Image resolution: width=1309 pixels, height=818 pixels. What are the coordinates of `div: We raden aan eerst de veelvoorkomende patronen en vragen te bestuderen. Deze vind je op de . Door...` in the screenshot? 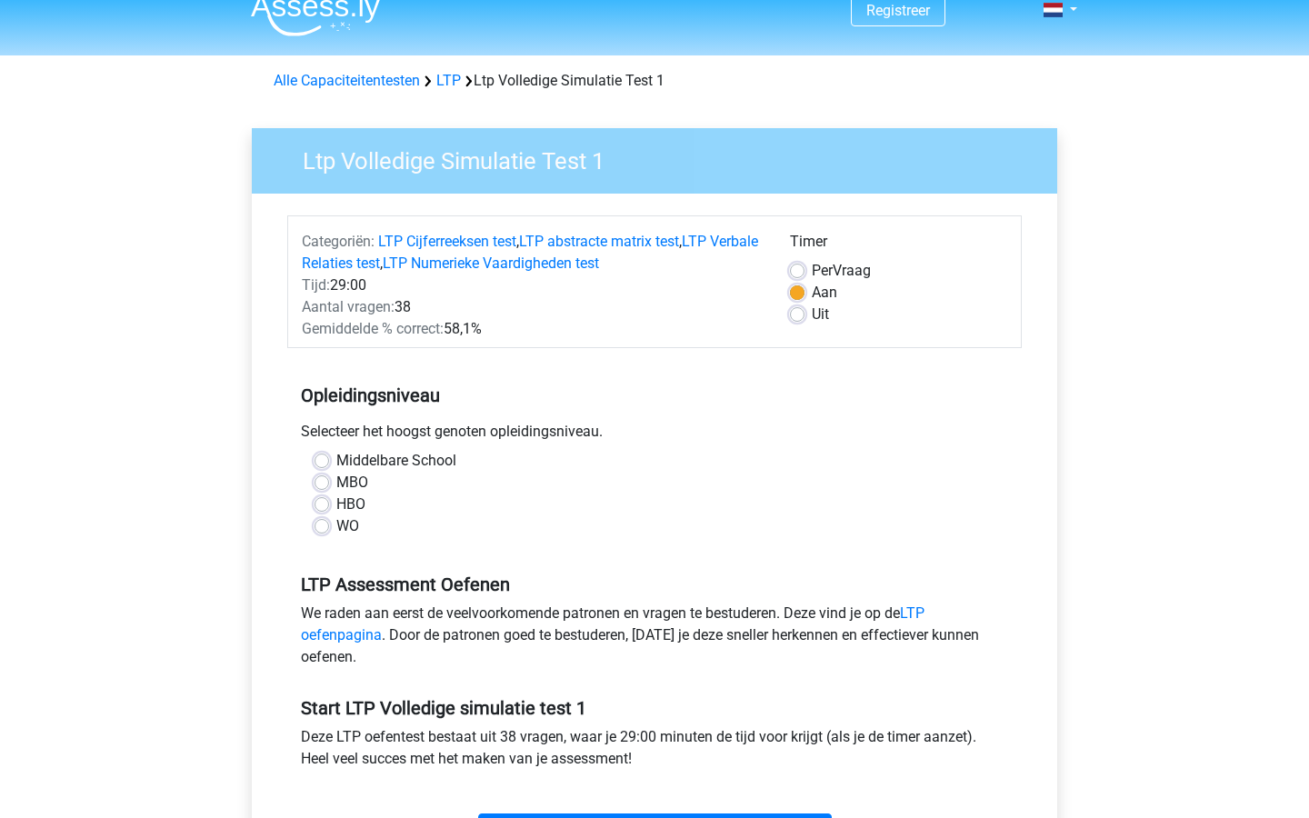 It's located at (655, 639).